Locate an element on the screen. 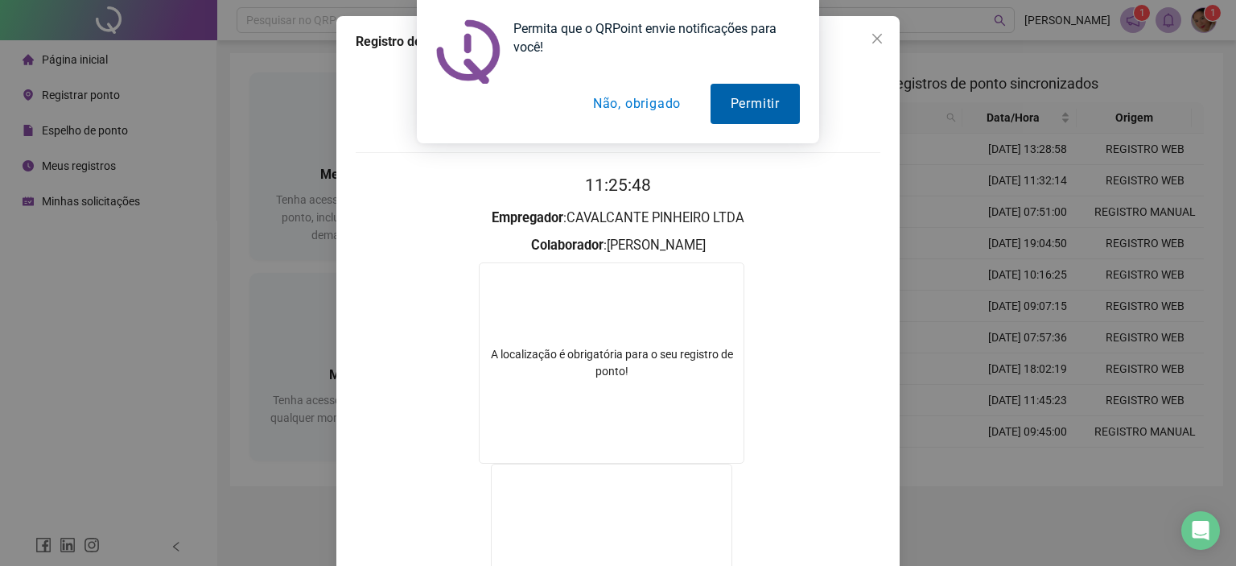 The image size is (1236, 566). strong: Colaborador is located at coordinates (567, 245).